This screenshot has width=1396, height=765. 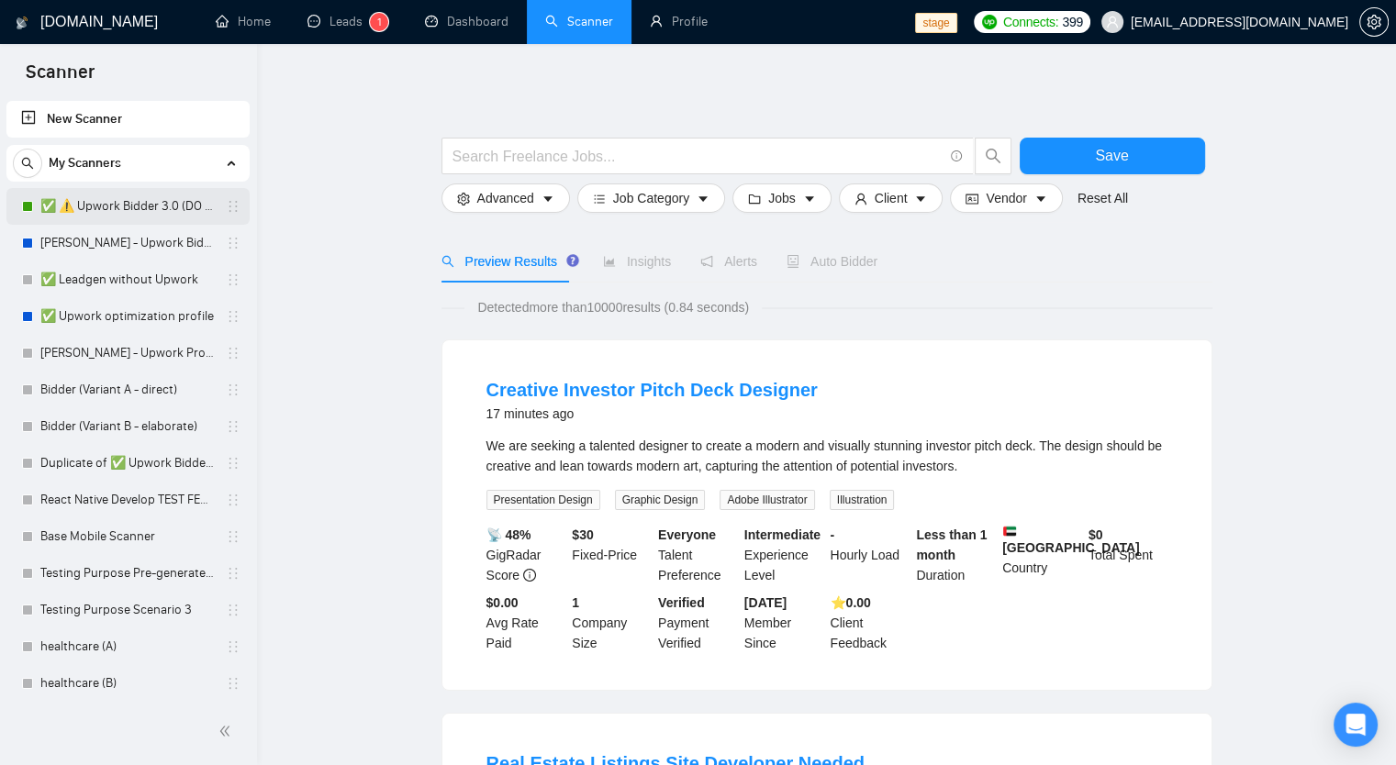 What do you see at coordinates (1355, 725) in the screenshot?
I see `div: Open Intercom Messenger` at bounding box center [1355, 725].